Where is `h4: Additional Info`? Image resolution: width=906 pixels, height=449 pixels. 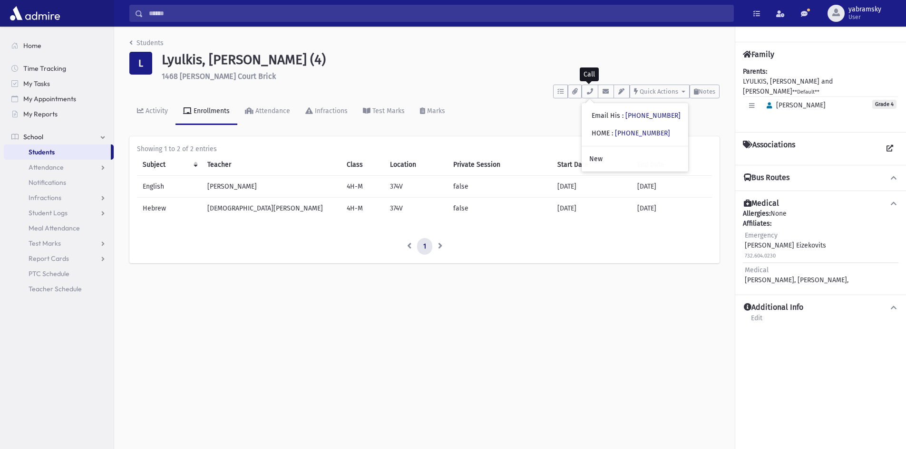 h4: Additional Info is located at coordinates (773, 308).